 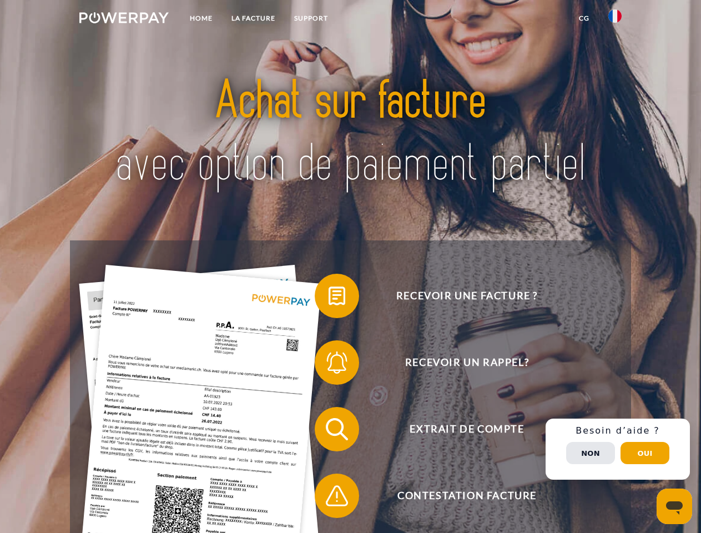 I want to click on button: Recevoir une facture ?, so click(x=459, y=296).